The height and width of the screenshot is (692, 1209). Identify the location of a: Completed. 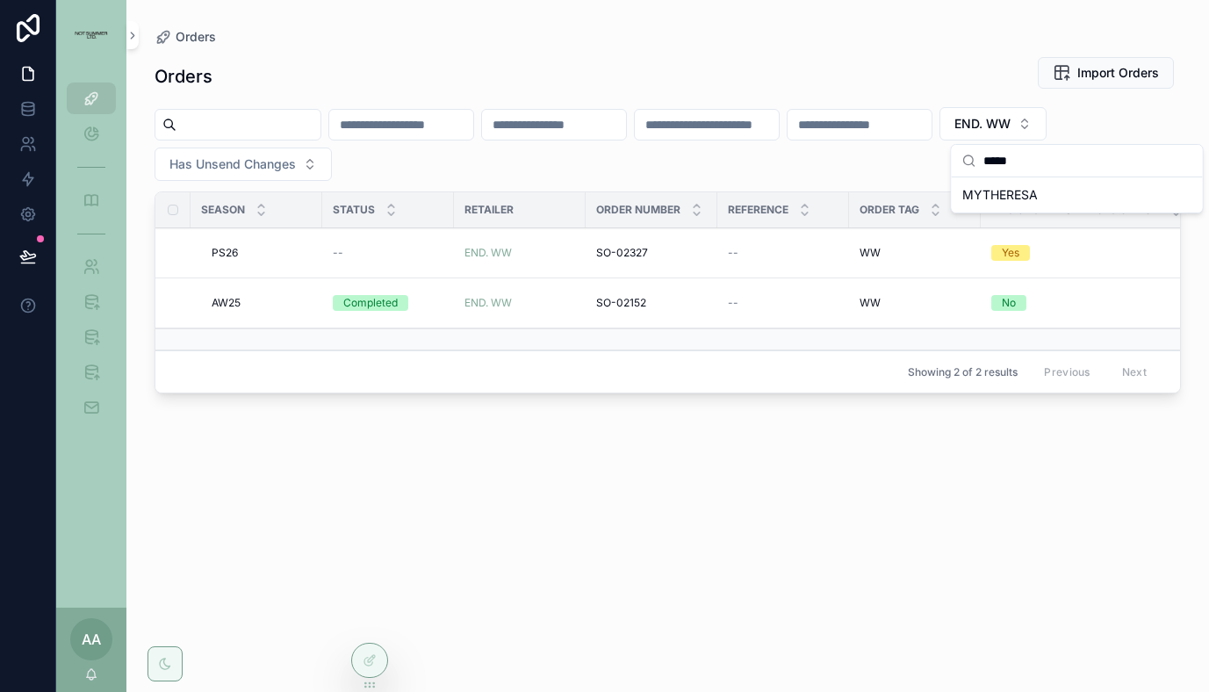
(388, 303).